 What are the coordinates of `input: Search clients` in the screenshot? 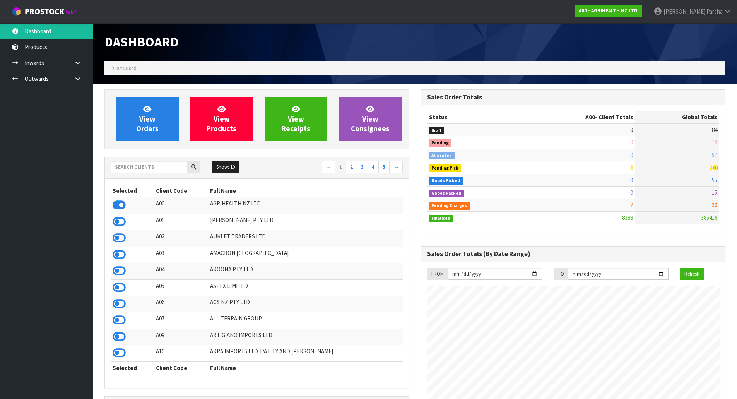 It's located at (149, 167).